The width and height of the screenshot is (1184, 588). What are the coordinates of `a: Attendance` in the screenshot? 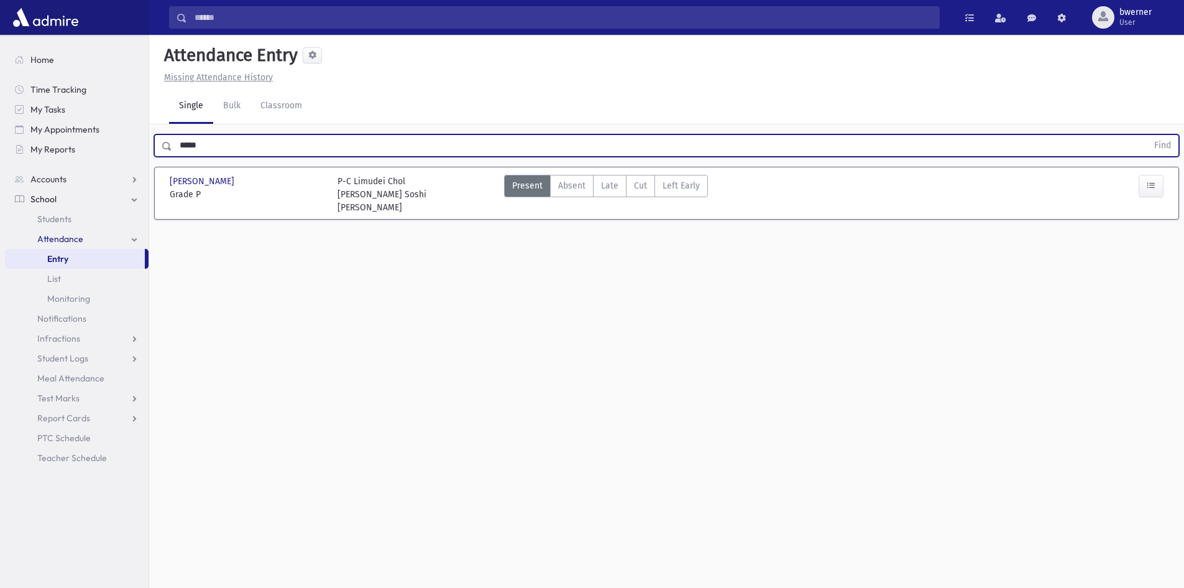 It's located at (76, 239).